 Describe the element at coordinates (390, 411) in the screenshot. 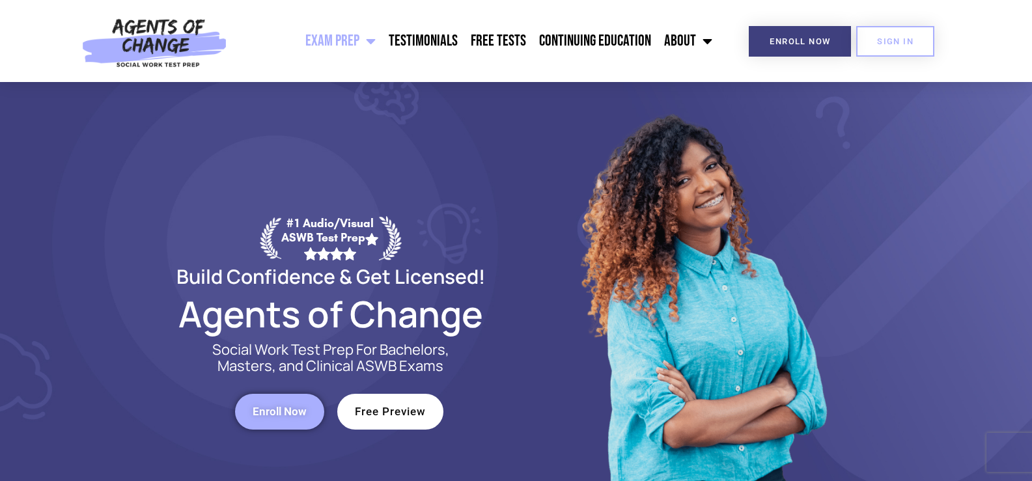

I see `span: Free Preview` at that location.